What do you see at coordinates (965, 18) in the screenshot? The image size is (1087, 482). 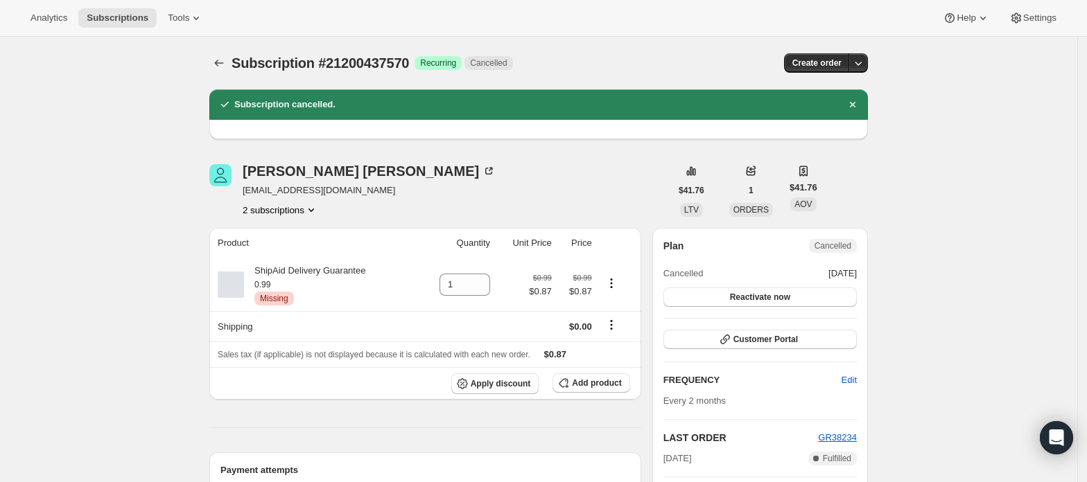 I see `span: Help` at bounding box center [965, 18].